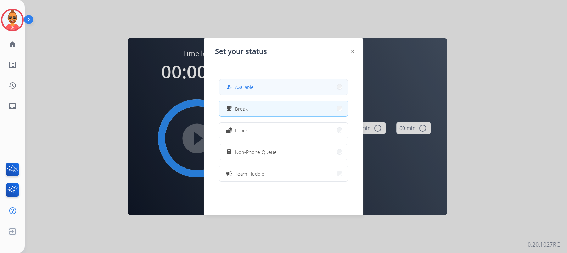  I want to click on span: Available, so click(244, 87).